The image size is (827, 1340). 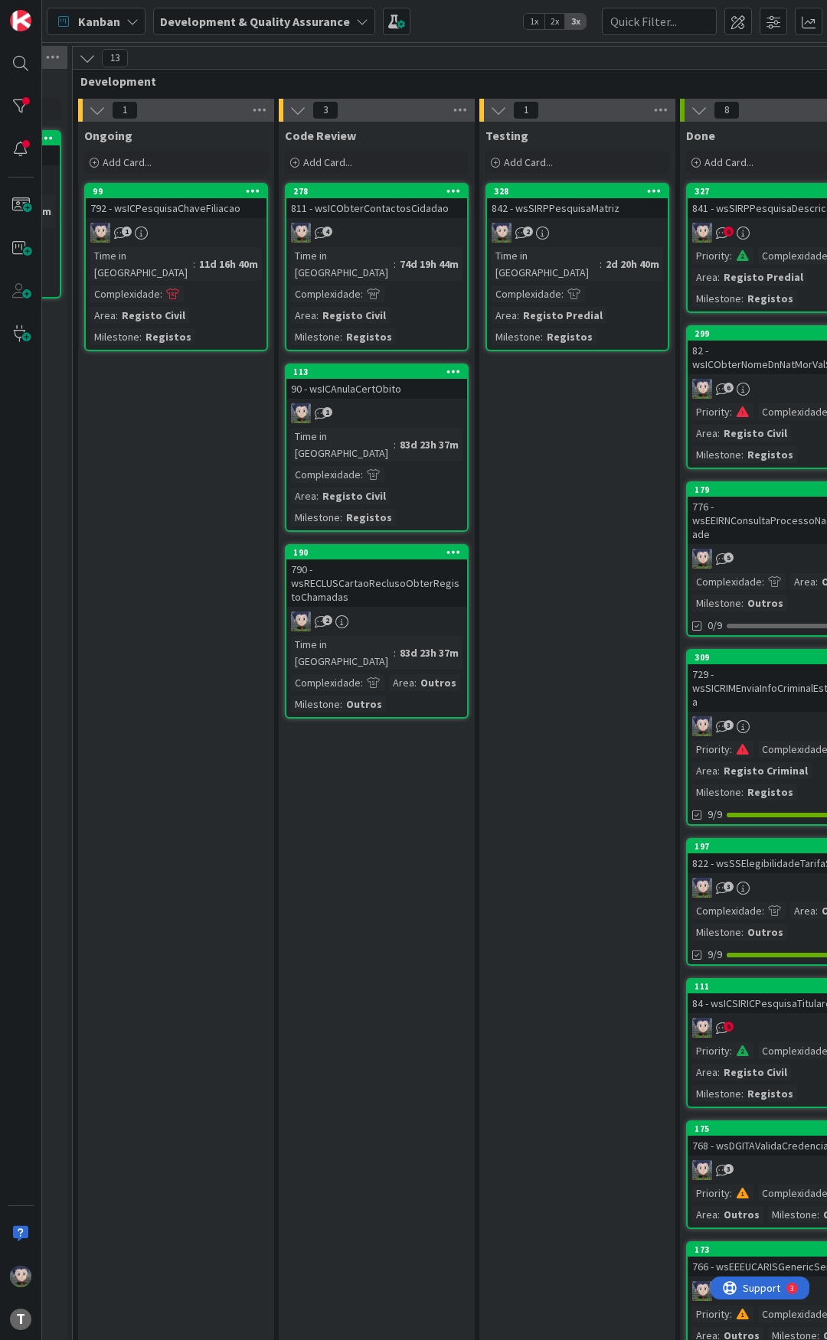 What do you see at coordinates (728, 886) in the screenshot?
I see `span: 3` at bounding box center [728, 886].